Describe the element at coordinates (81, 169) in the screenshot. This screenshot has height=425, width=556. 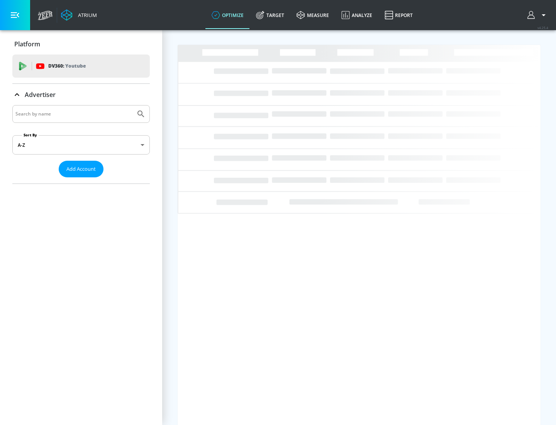
I see `span: Add Account` at that location.